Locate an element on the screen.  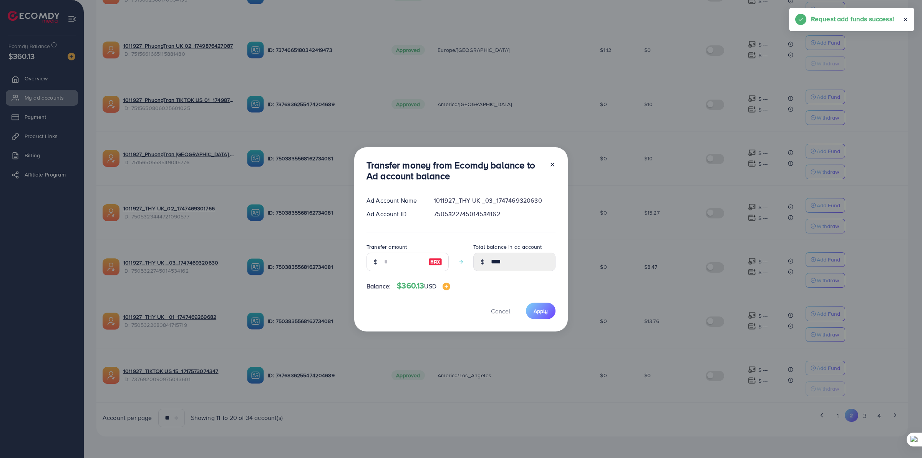
span: Apply is located at coordinates (541, 311).